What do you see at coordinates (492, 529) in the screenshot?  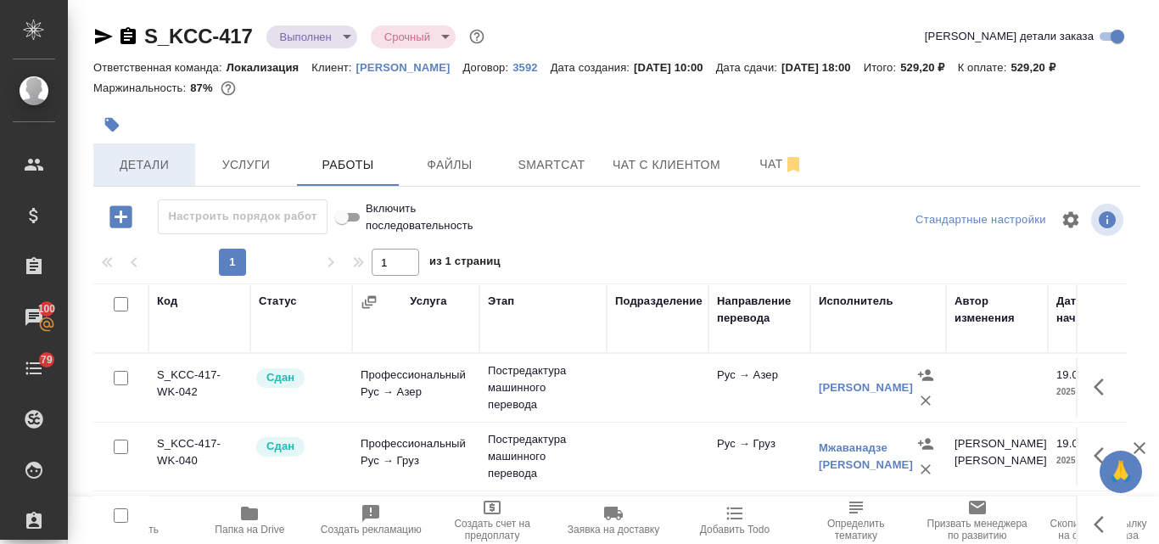 I see `span: Создать счет на предоплату` at bounding box center [492, 529].